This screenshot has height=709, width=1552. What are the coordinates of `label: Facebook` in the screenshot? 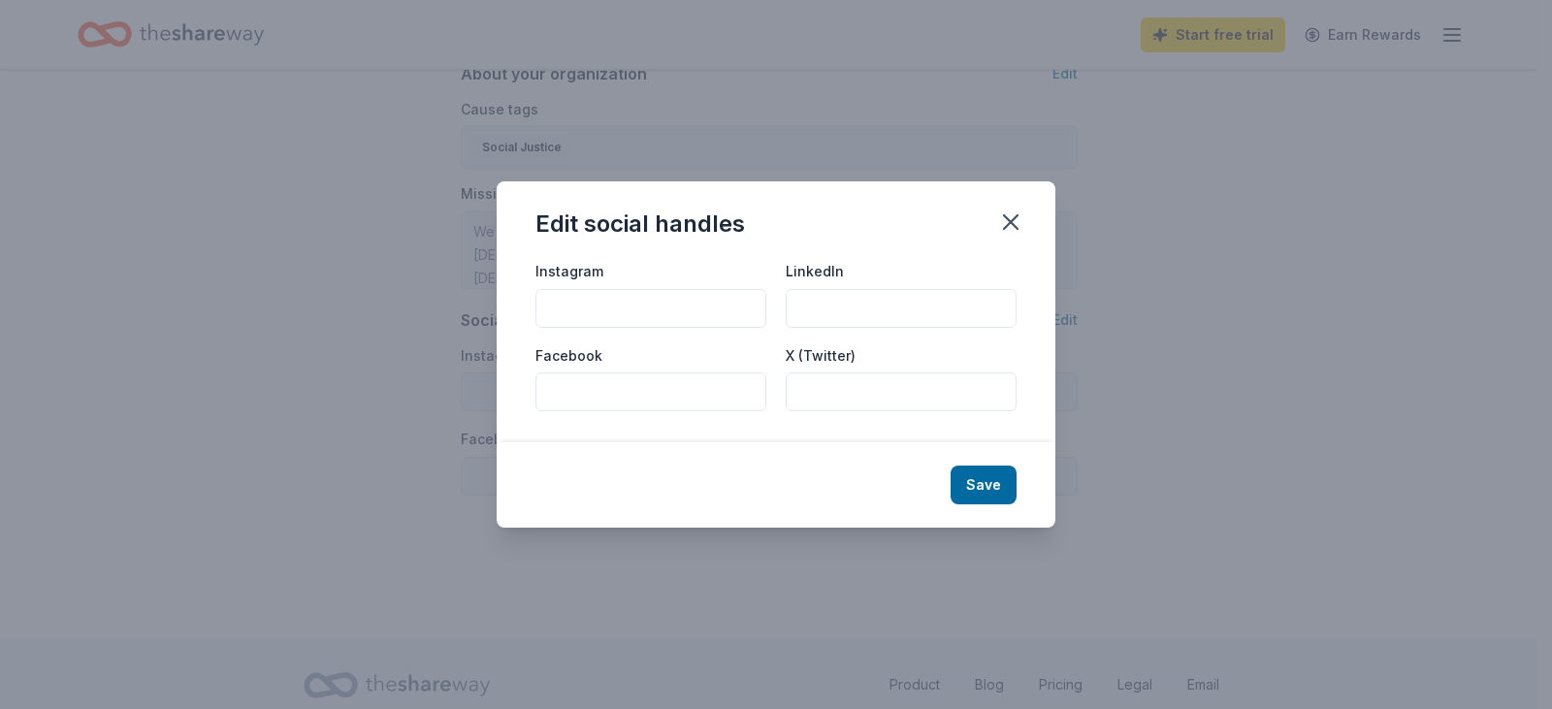 It's located at (568, 356).